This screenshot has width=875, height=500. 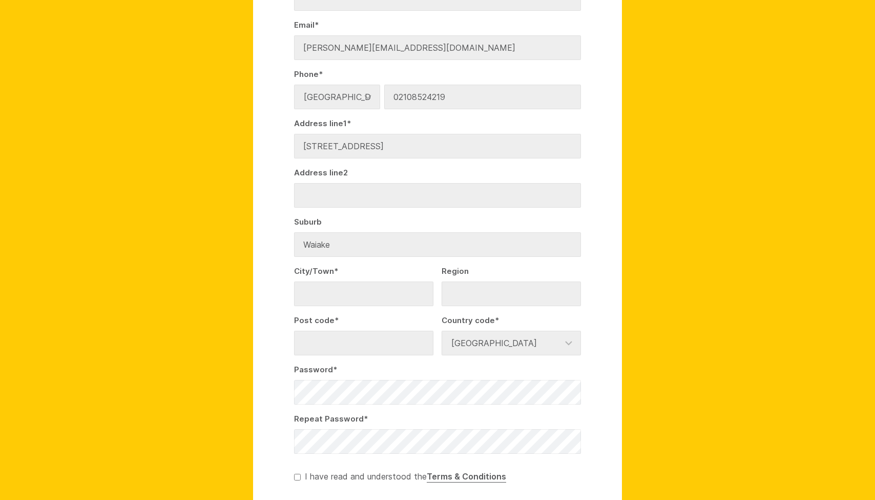 I want to click on a: Terms & Conditions, so click(x=466, y=476).